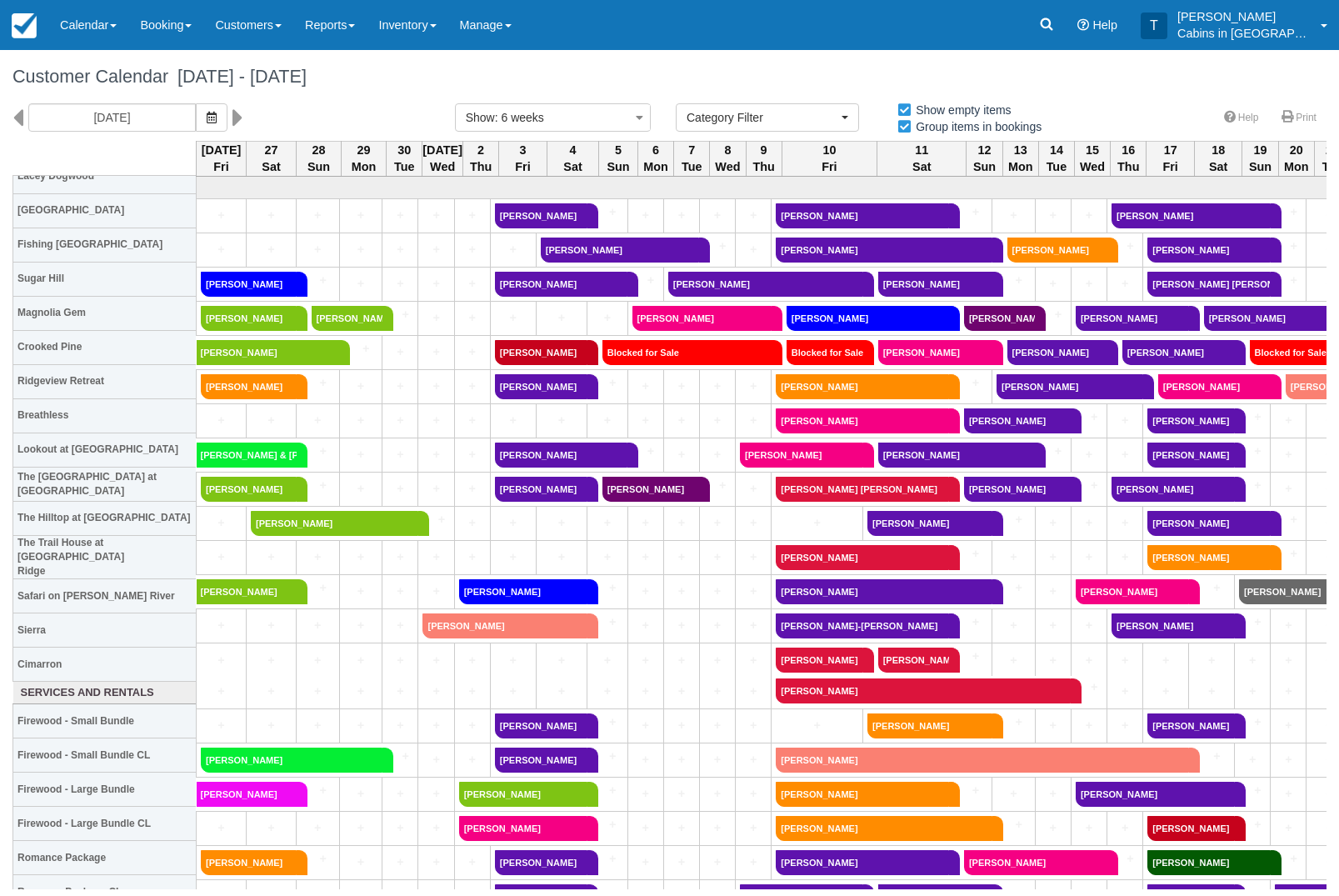 This screenshot has width=1339, height=896. What do you see at coordinates (1105, 25) in the screenshot?
I see `span: Help` at bounding box center [1105, 25].